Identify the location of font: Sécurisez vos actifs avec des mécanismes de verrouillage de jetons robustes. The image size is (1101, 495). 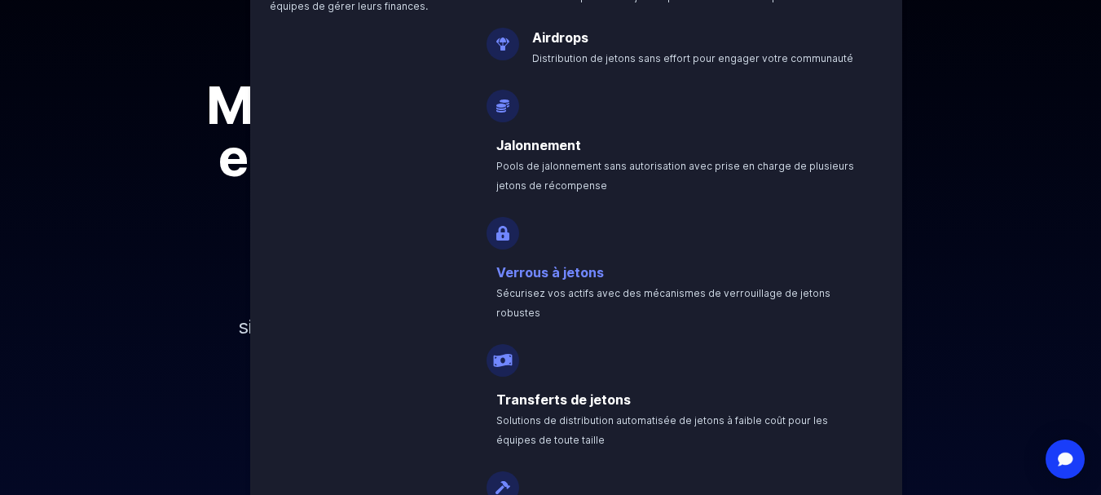
(663, 302).